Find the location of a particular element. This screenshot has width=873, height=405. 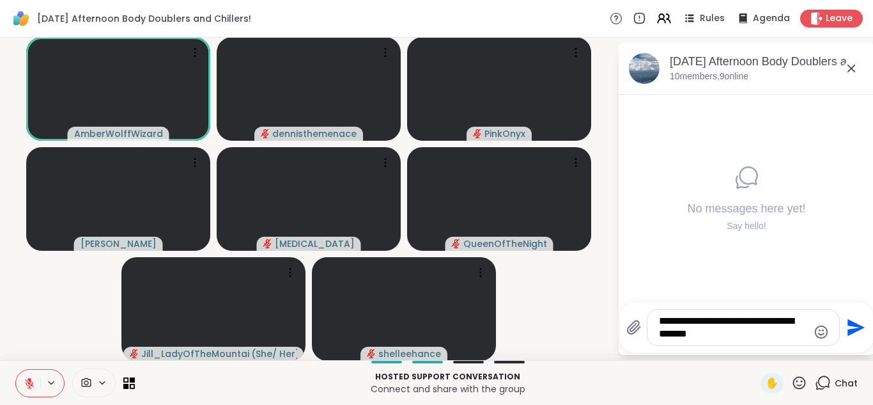

h4: No messages here yet! is located at coordinates (746, 208).